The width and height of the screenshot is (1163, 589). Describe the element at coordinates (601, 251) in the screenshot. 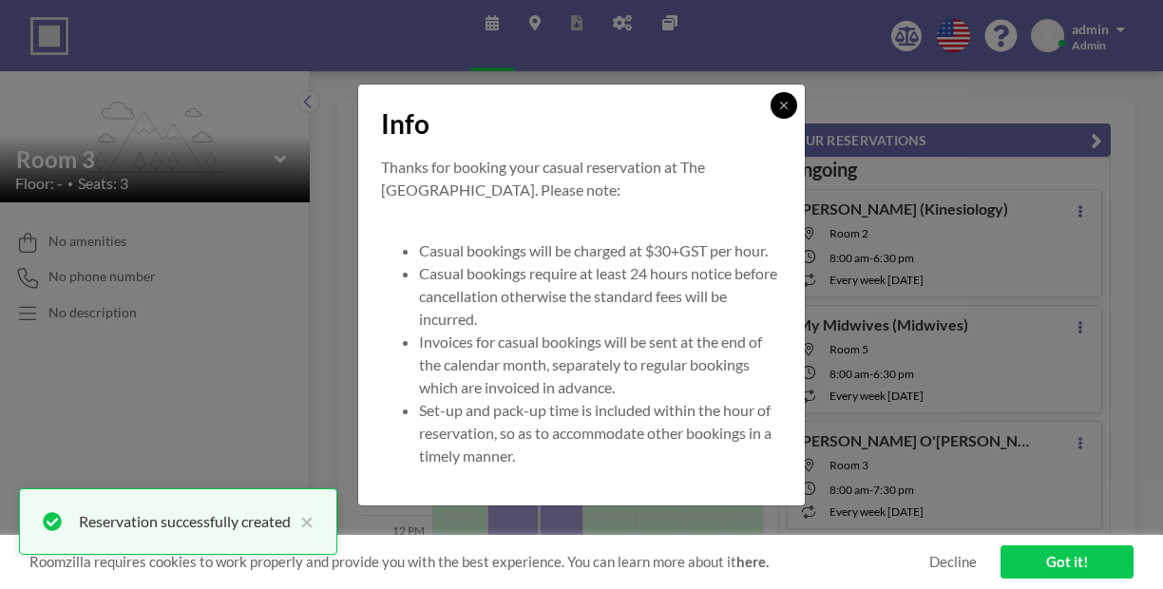

I see `li: Casual bookings will be charged at $30+GST per hour.` at that location.